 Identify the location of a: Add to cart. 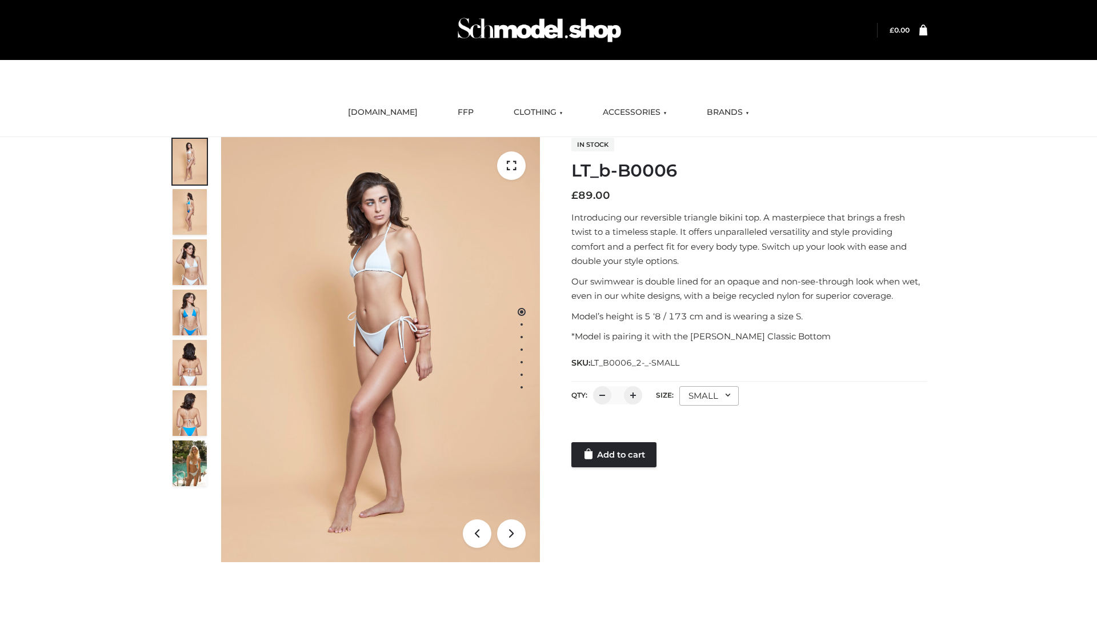
(614, 455).